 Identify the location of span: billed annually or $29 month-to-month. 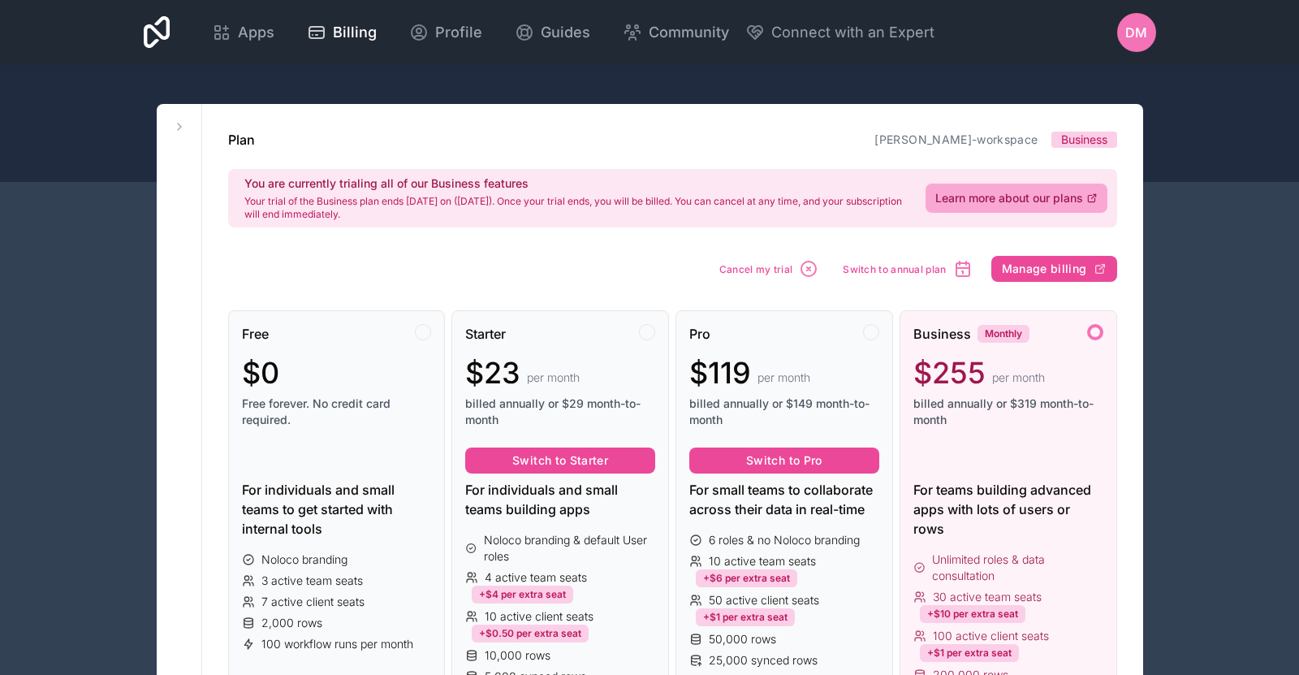
(560, 412).